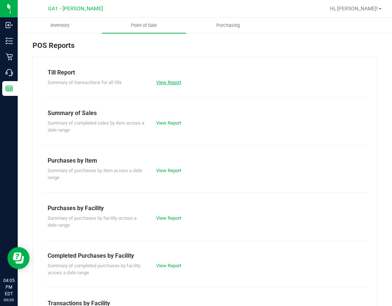 The width and height of the screenshot is (392, 306). I want to click on p: 04:05 PM EDT, so click(9, 288).